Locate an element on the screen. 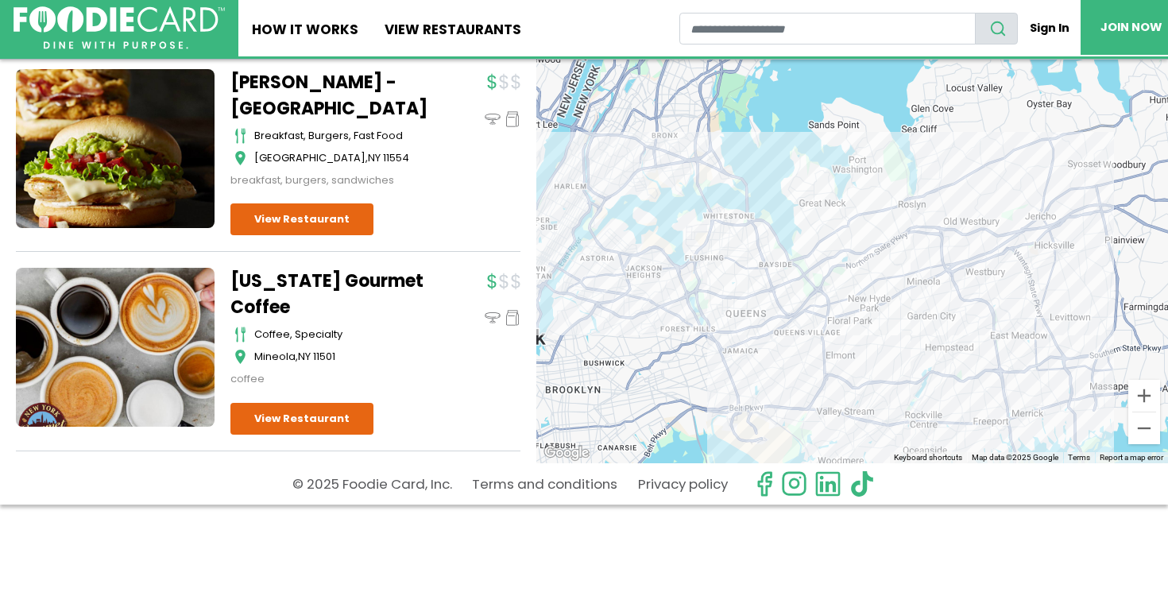  p: © 2025 Foodie Card, Inc. is located at coordinates (372, 484).